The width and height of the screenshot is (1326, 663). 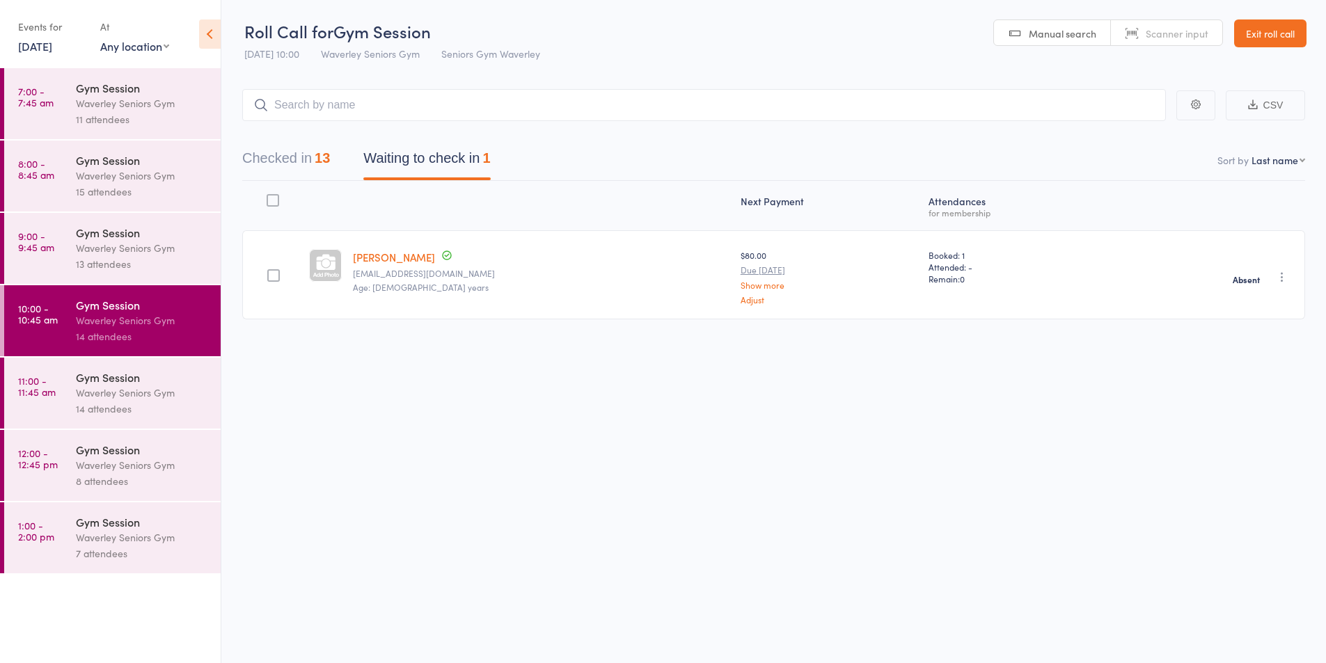 What do you see at coordinates (112, 104) in the screenshot?
I see `a: 7:00 -7:45 amGym SessionWaverley Seniors Gym11 attendees` at bounding box center [112, 104].